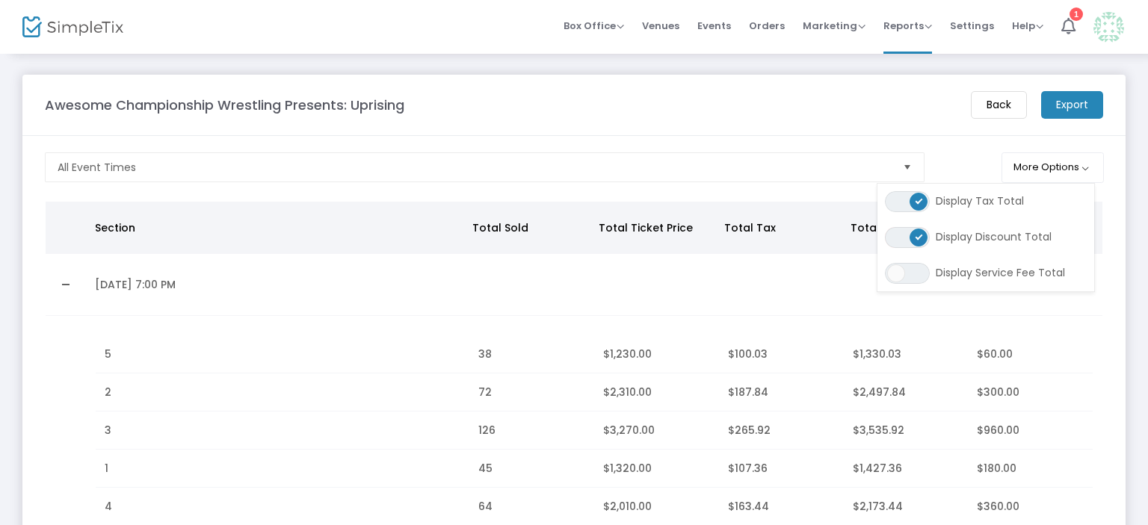 This screenshot has height=525, width=1148. What do you see at coordinates (1072, 105) in the screenshot?
I see `m-button: Export` at bounding box center [1072, 105].